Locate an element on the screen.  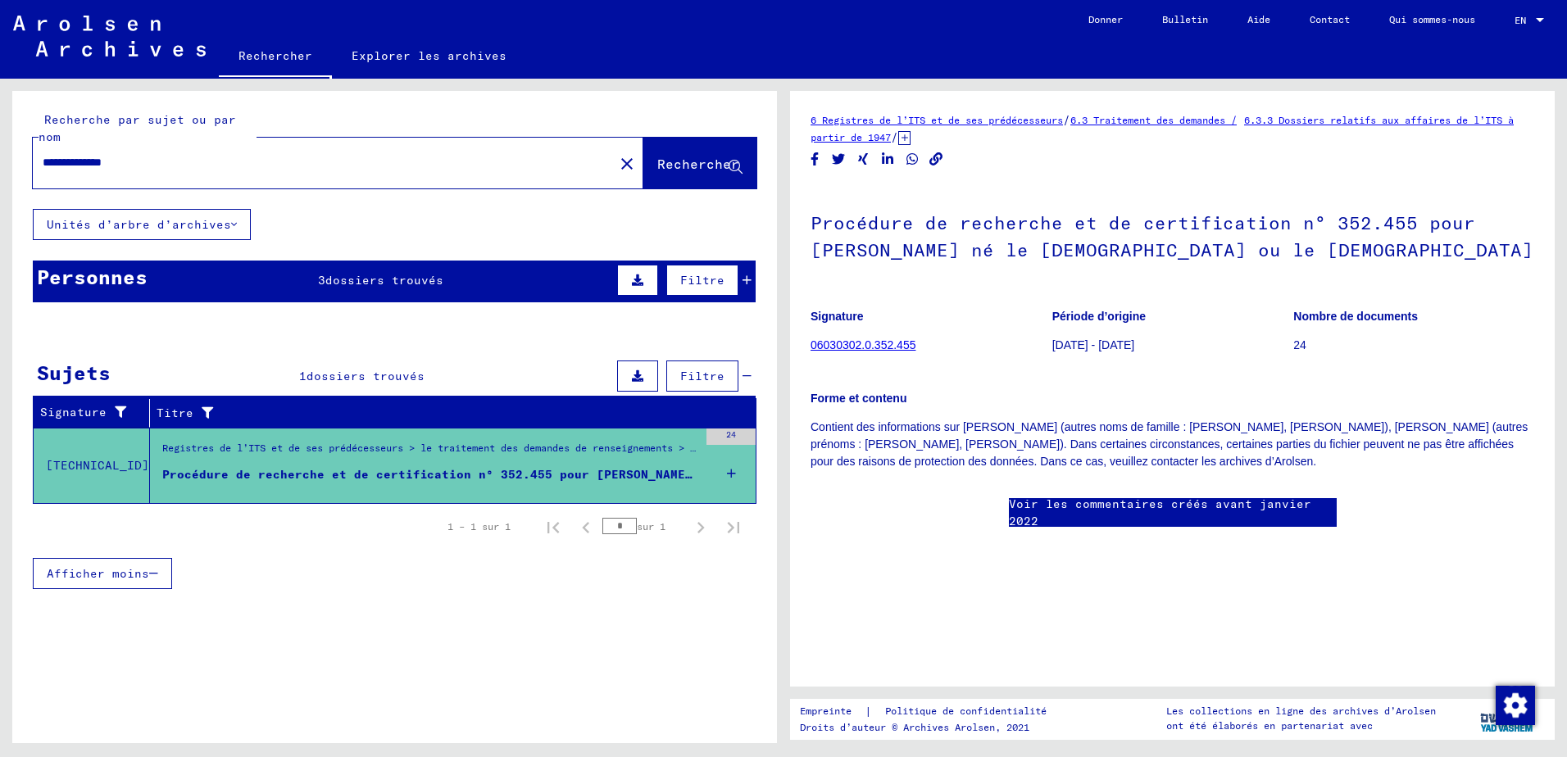
font: Titre is located at coordinates (175, 413).